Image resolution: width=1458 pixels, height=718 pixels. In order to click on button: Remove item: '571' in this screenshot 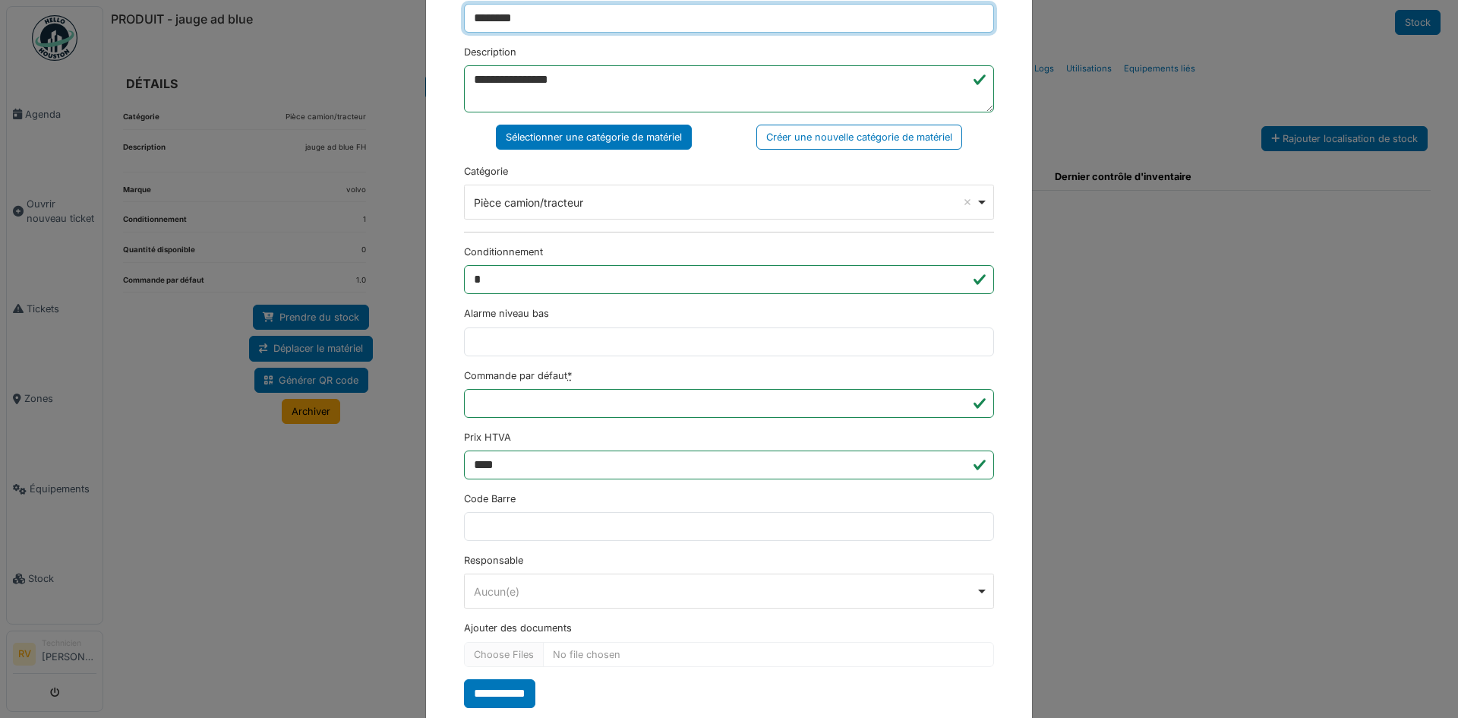, I will do `click(968, 202)`.